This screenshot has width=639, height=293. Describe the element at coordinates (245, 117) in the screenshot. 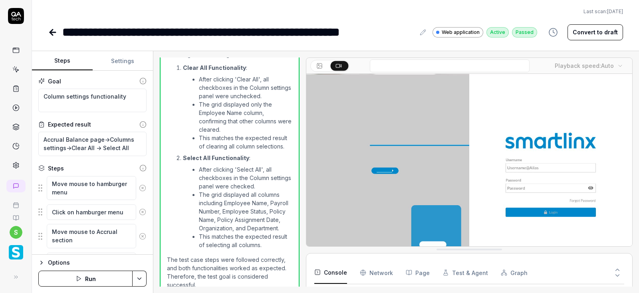

I see `li: The grid displayed only the Employee Name column, confirming that other columns were cleared.` at that location.